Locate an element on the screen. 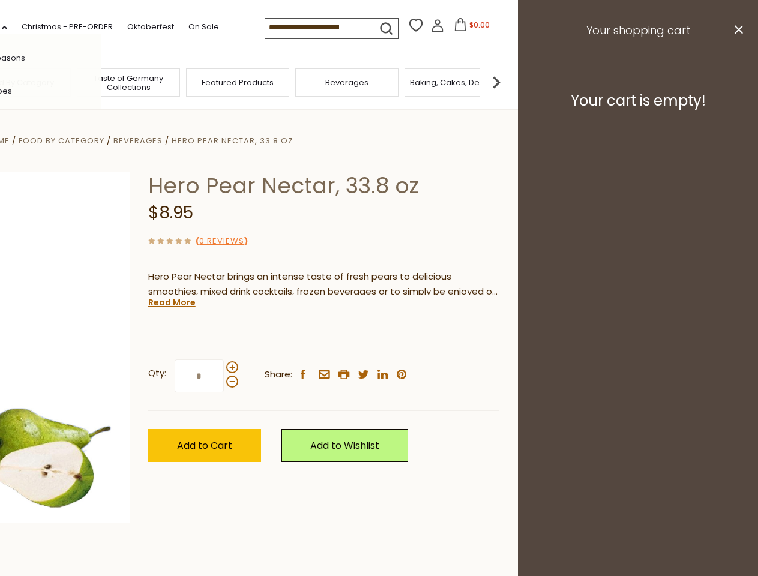 This screenshot has height=576, width=758. button: $0.00 is located at coordinates (472, 27).